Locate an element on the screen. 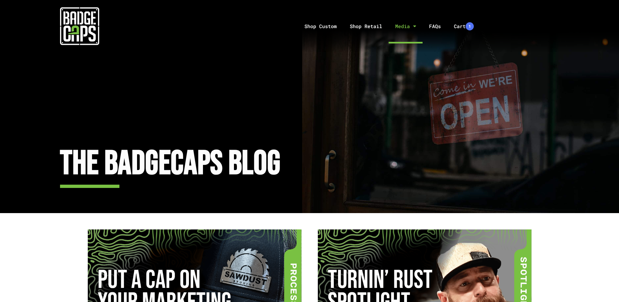 The width and height of the screenshot is (619, 302). a: Shop Custom is located at coordinates (321, 26).